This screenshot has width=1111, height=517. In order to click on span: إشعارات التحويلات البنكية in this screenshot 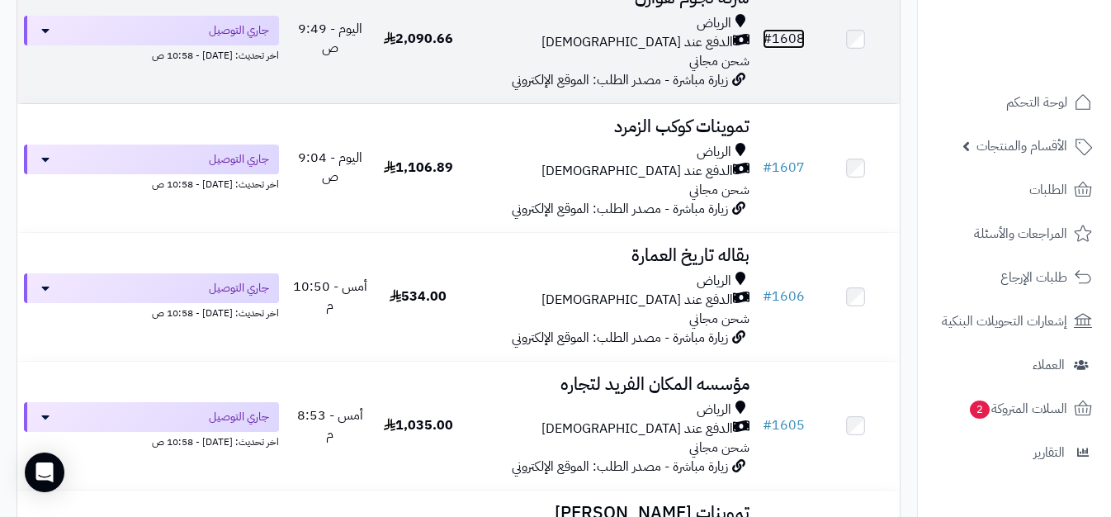, I will do `click(1005, 321)`.